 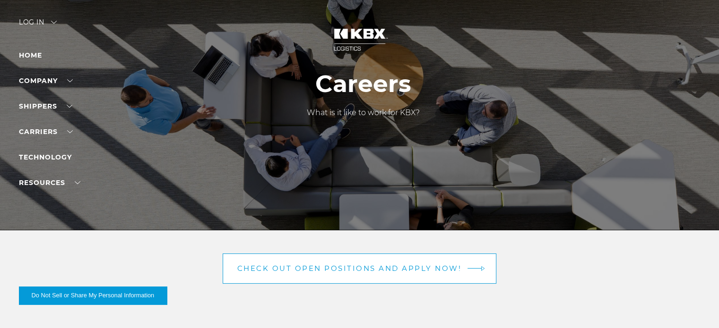 I want to click on a: Carriers, so click(x=46, y=132).